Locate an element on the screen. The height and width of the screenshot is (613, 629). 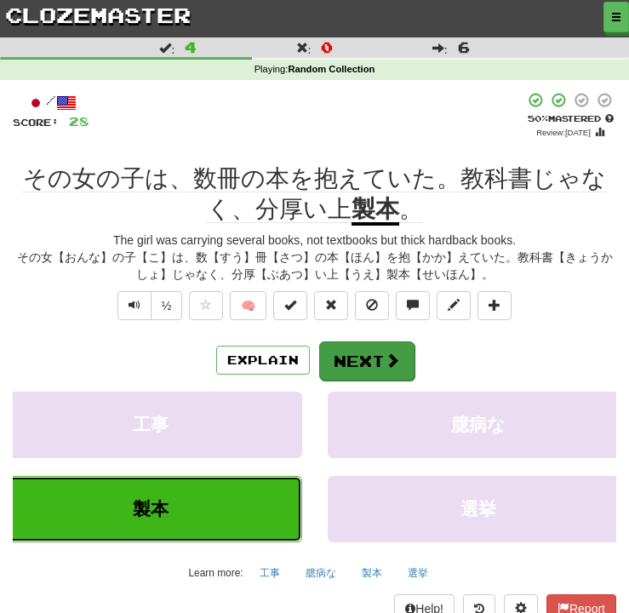
button: Explain is located at coordinates (263, 360).